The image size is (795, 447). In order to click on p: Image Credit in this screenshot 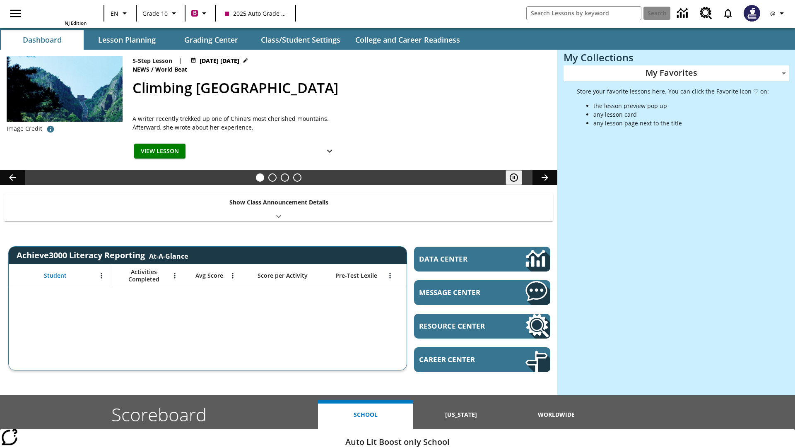, I will do `click(24, 129)`.